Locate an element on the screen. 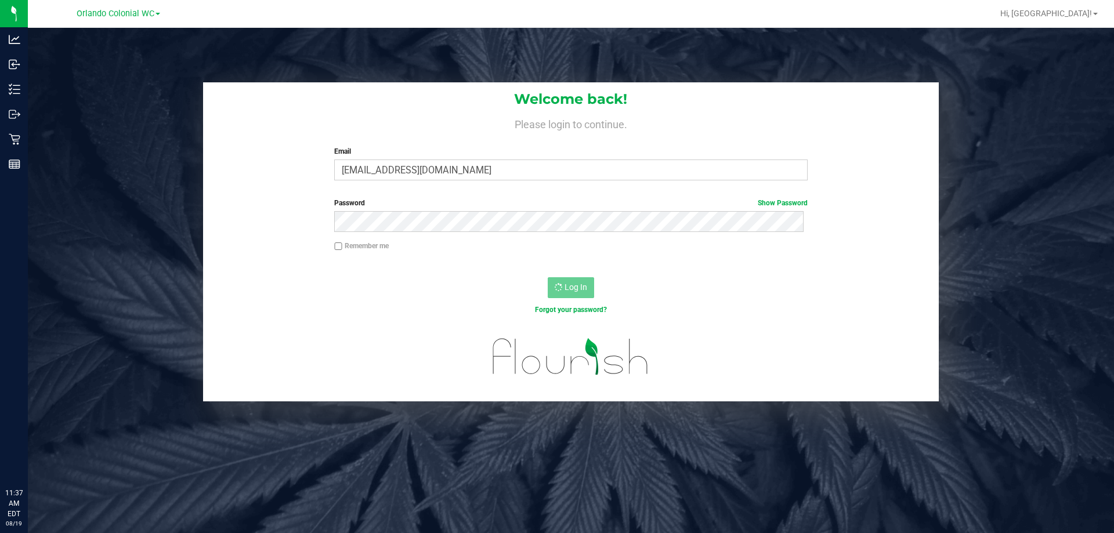  h1: Welcome back! is located at coordinates (571, 99).